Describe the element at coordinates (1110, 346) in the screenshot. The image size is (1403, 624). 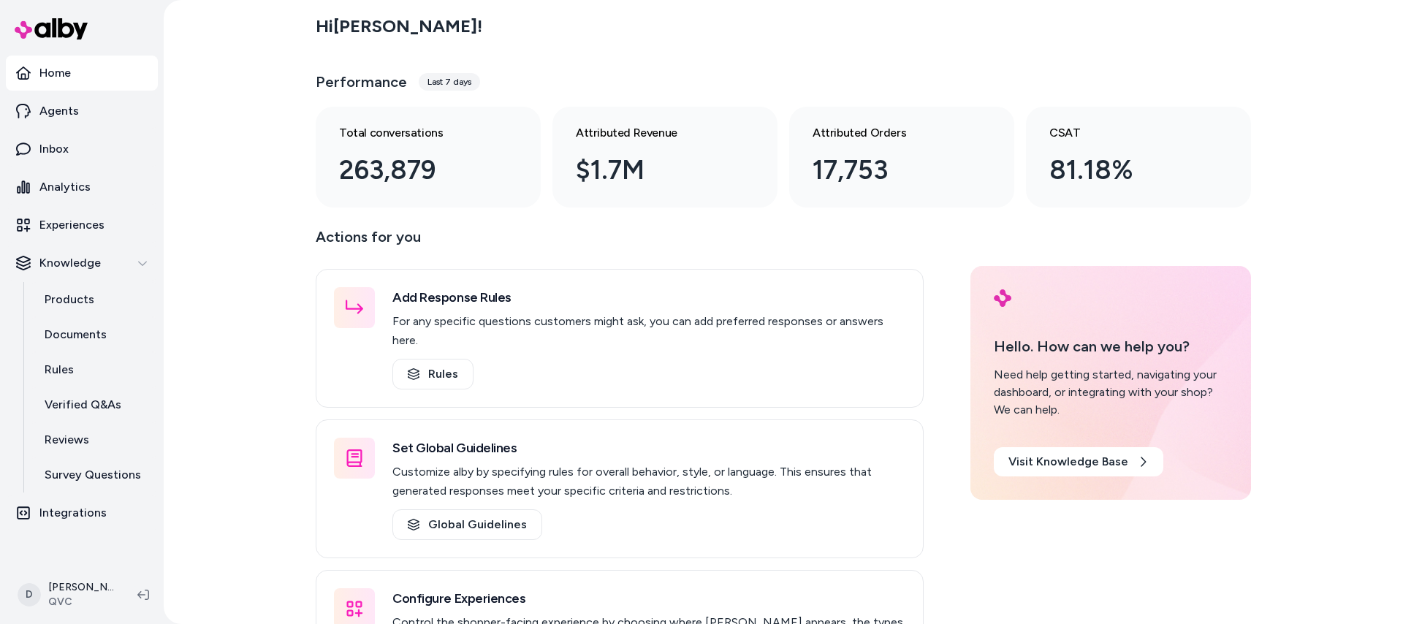
I see `p: Hello. How can we help you?` at that location.